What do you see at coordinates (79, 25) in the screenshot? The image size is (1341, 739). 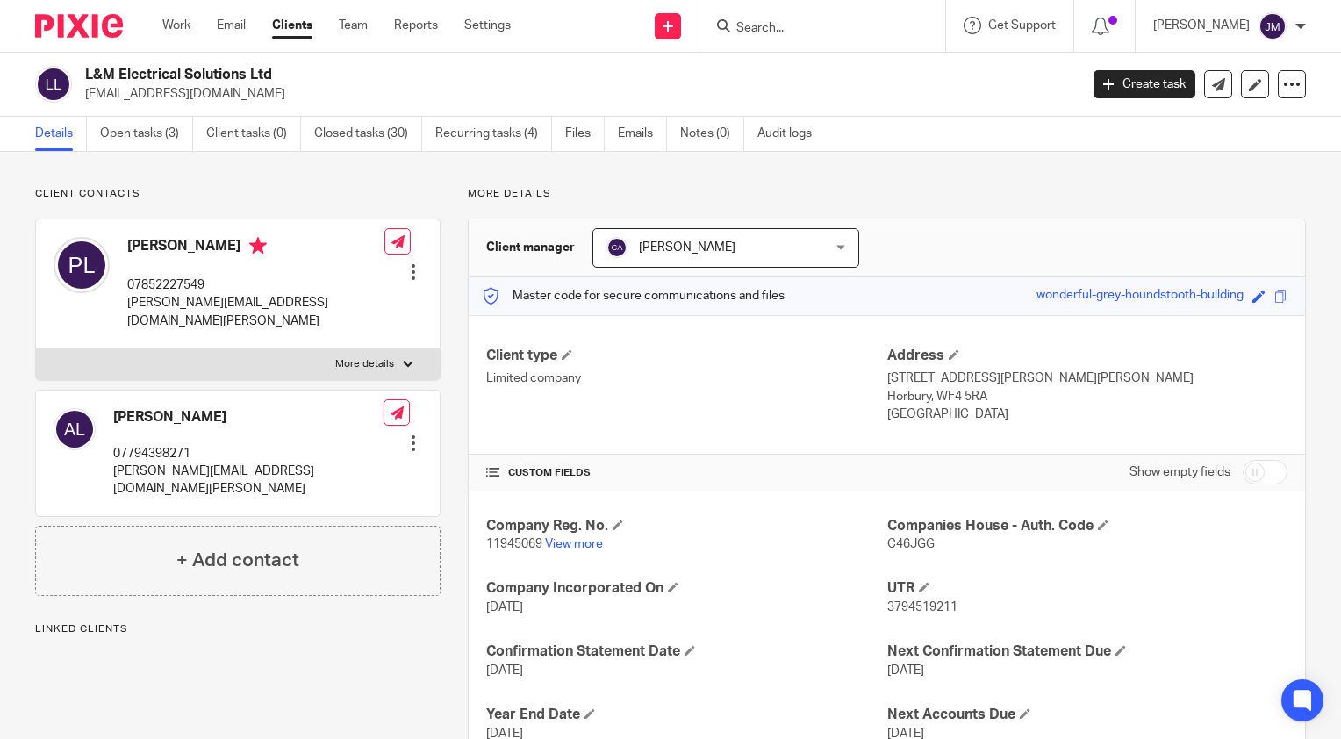 I see `img: Pixie` at bounding box center [79, 25].